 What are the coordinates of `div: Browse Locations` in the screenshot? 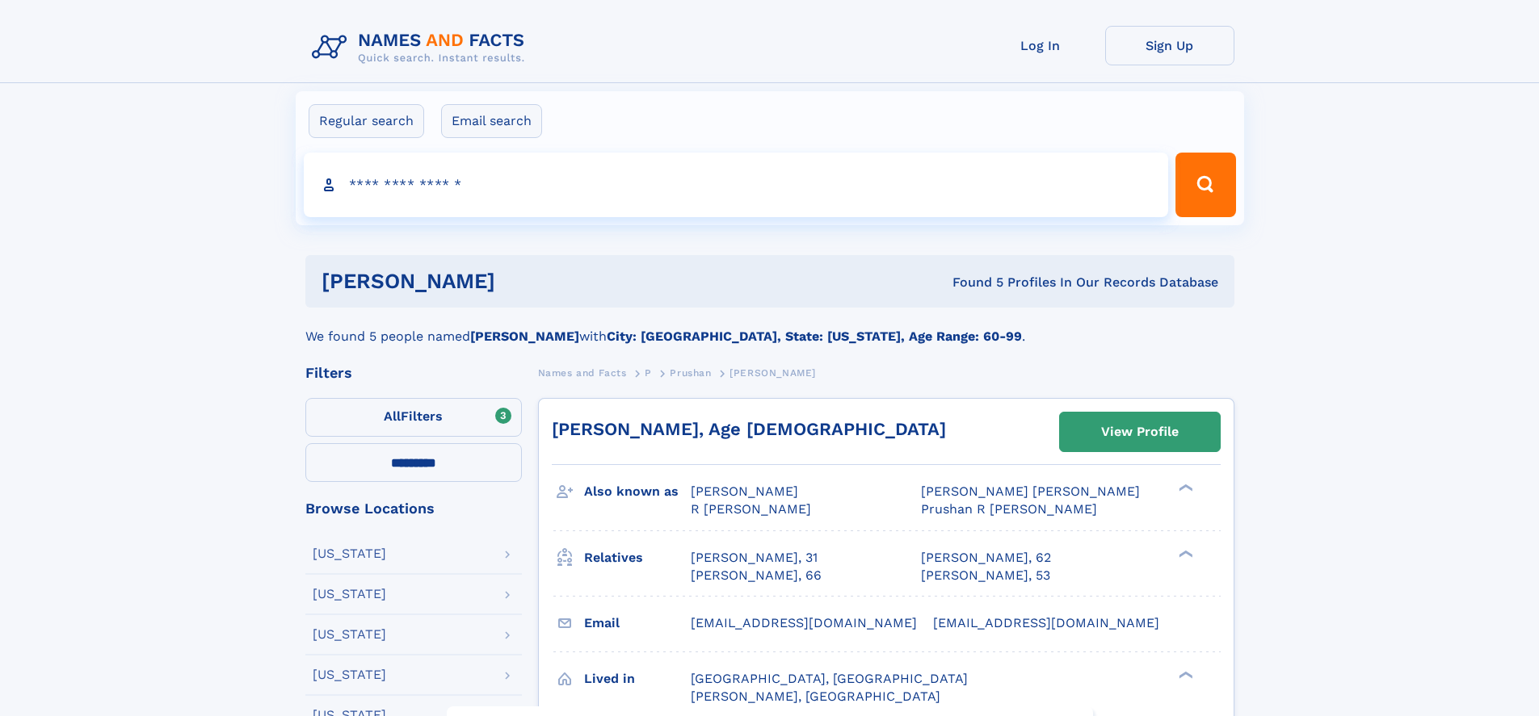 It's located at (413, 509).